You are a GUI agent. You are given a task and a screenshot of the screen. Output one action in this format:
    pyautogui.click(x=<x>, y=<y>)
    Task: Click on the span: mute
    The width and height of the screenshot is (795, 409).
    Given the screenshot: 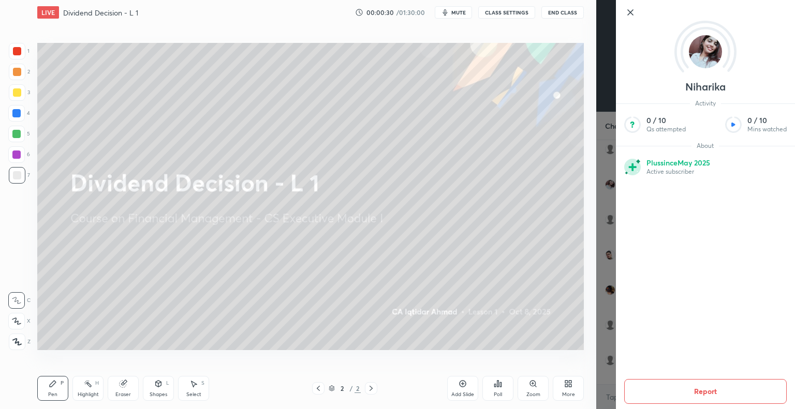 What is the action you would take?
    pyautogui.click(x=459, y=12)
    